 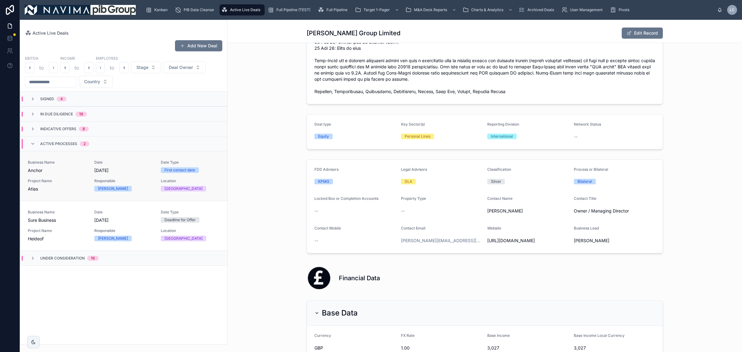 What do you see at coordinates (57, 239) in the screenshot?
I see `span: Heideof` at bounding box center [57, 239].